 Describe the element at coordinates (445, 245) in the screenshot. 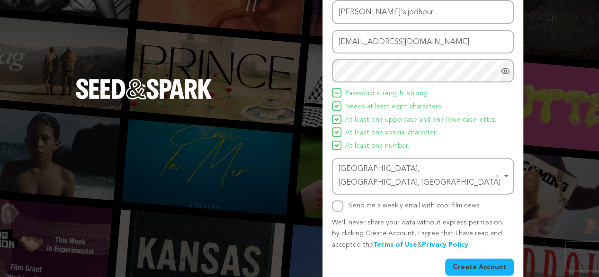

I see `a: Privacy Policy` at that location.